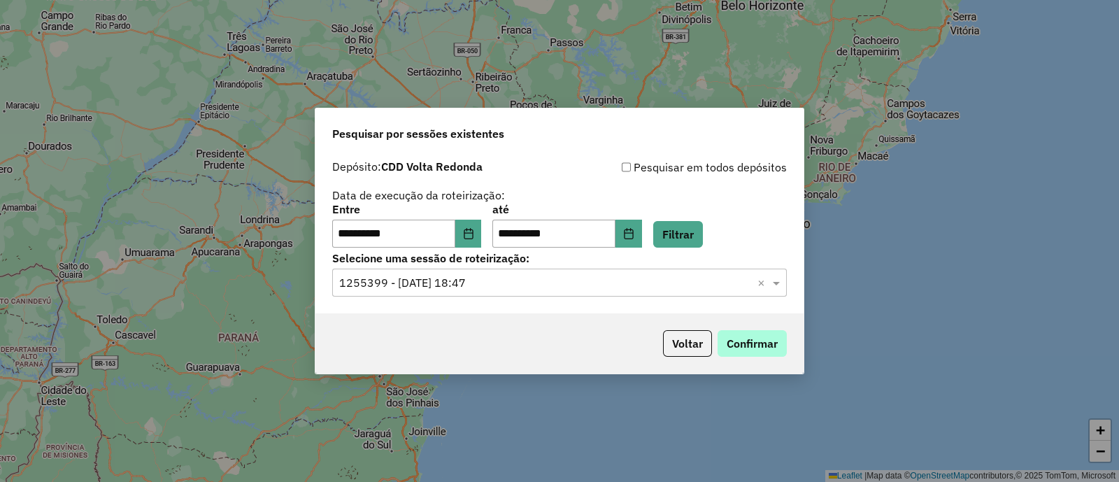 The image size is (1119, 482). What do you see at coordinates (559, 258) in the screenshot?
I see `label: Selecione uma sessão de roteirização:` at bounding box center [559, 258].